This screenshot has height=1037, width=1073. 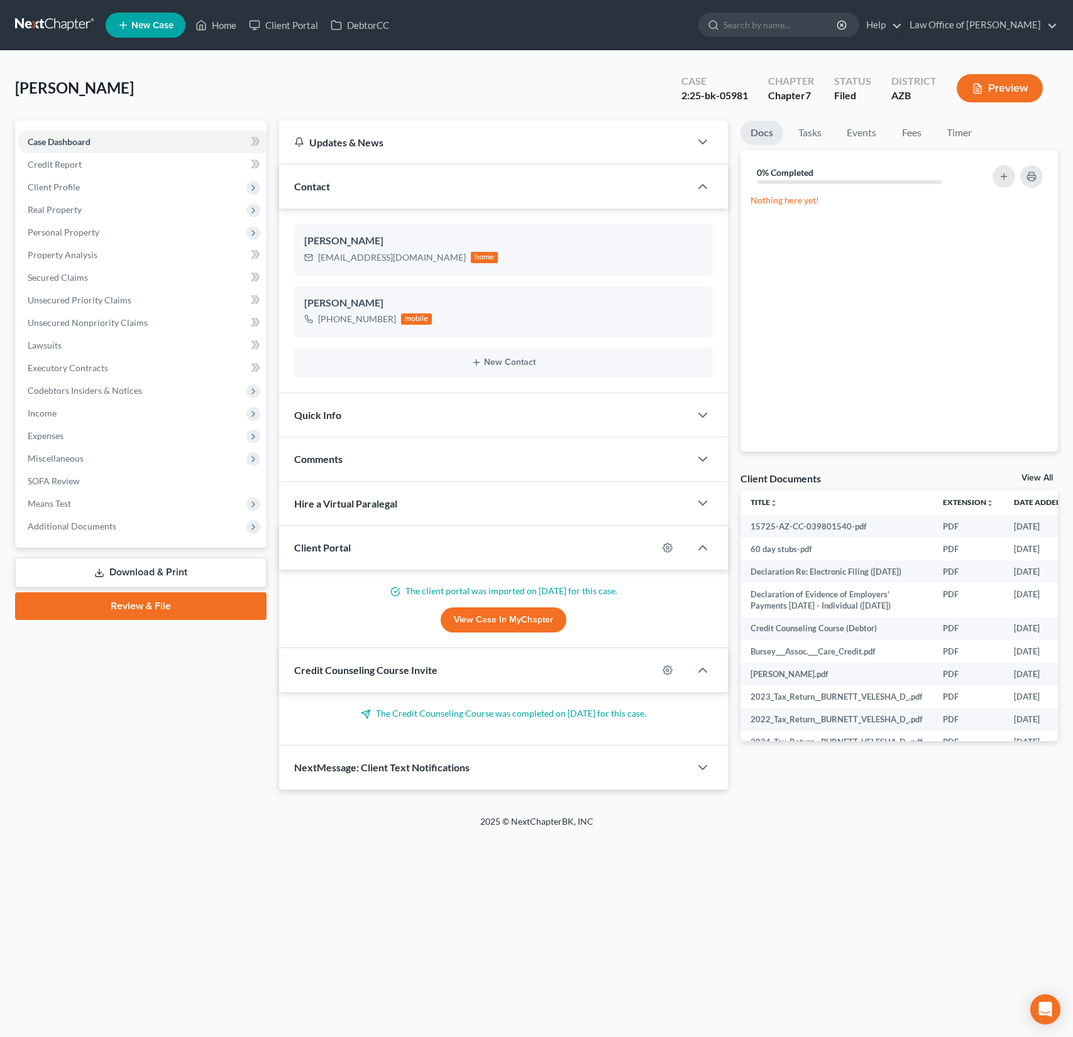 What do you see at coordinates (62, 254) in the screenshot?
I see `span: Property Analysis` at bounding box center [62, 254].